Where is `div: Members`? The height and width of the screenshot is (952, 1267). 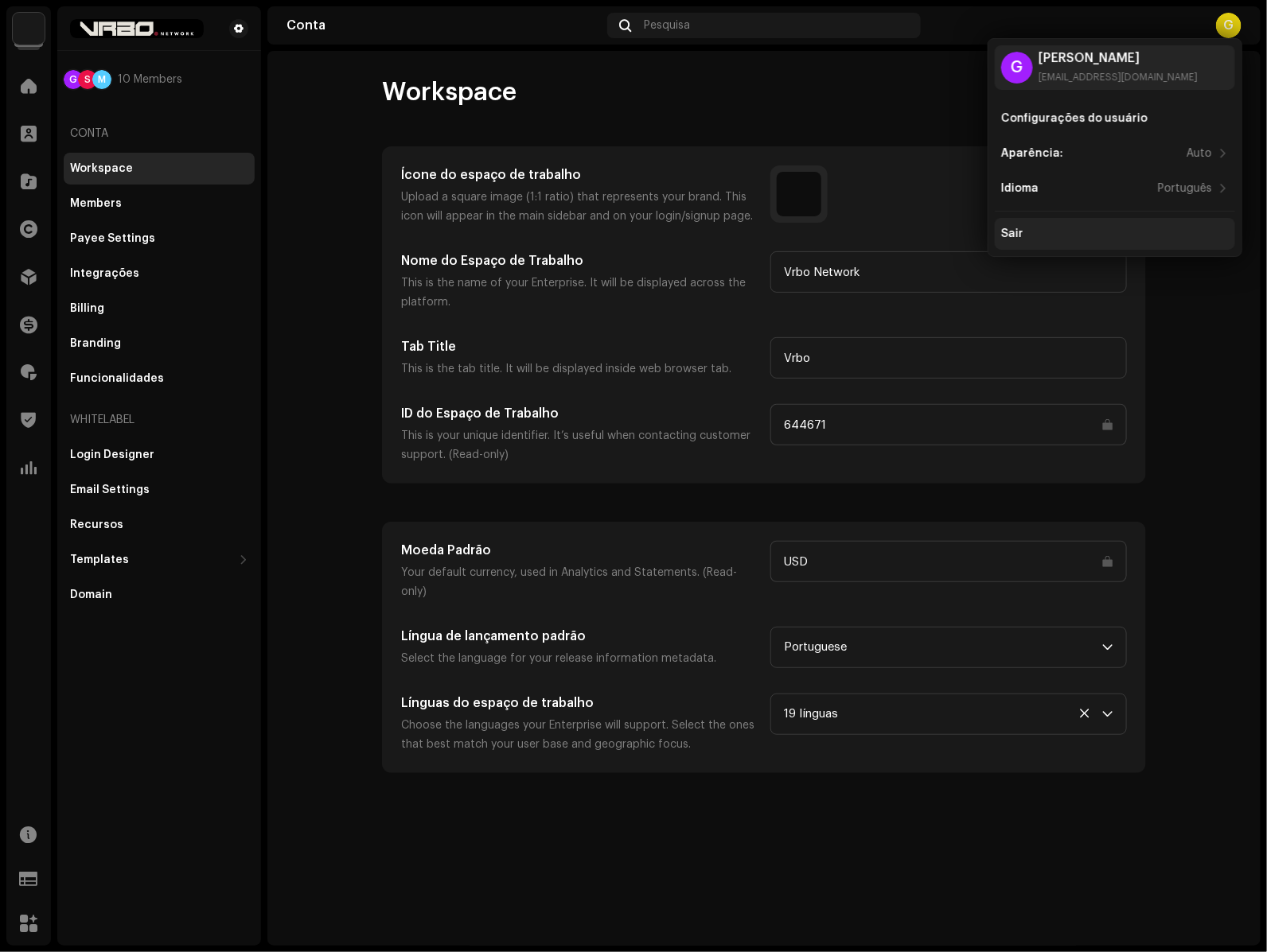 div: Members is located at coordinates (96, 204).